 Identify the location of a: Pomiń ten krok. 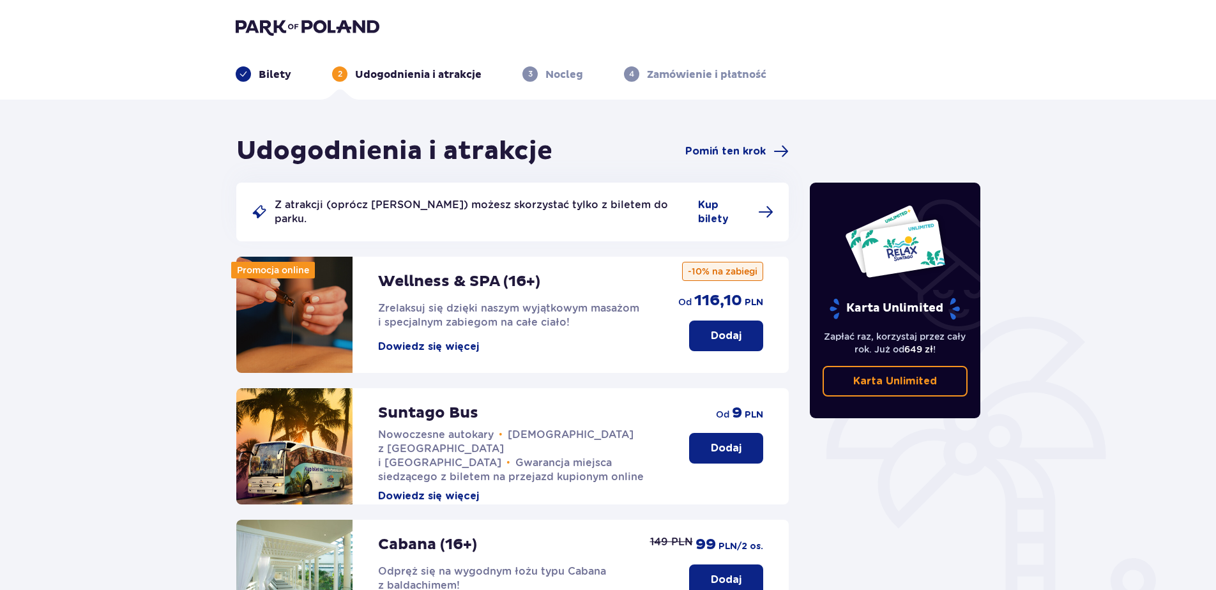
(737, 151).